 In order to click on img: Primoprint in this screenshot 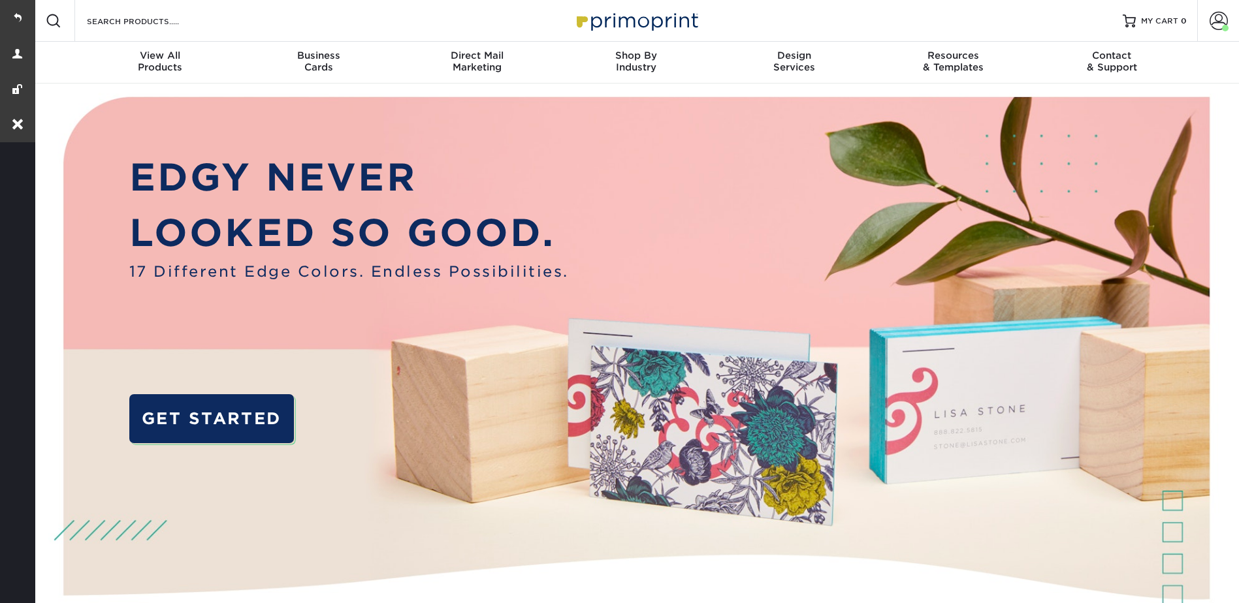, I will do `click(636, 20)`.